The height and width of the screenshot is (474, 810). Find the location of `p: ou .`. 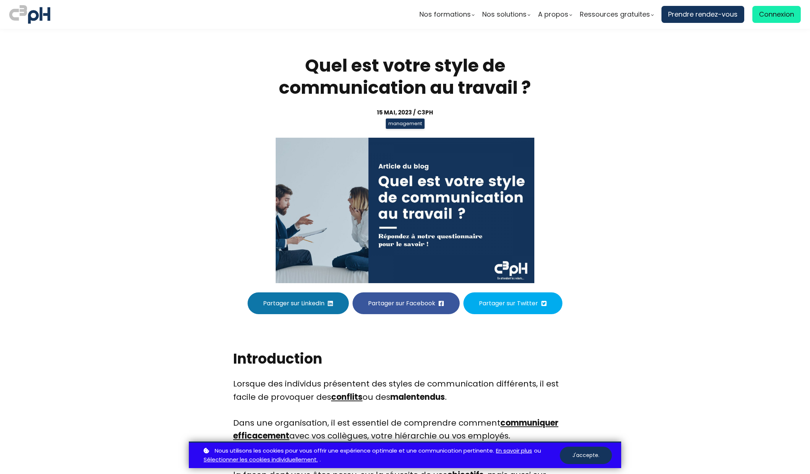

p: ou . is located at coordinates (380, 456).